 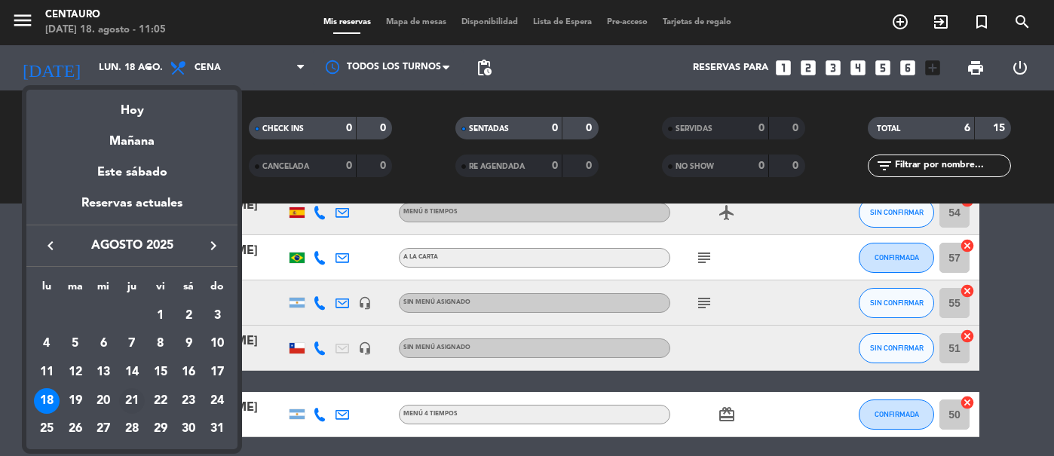 What do you see at coordinates (217, 344) in the screenshot?
I see `div: 10` at bounding box center [217, 344].